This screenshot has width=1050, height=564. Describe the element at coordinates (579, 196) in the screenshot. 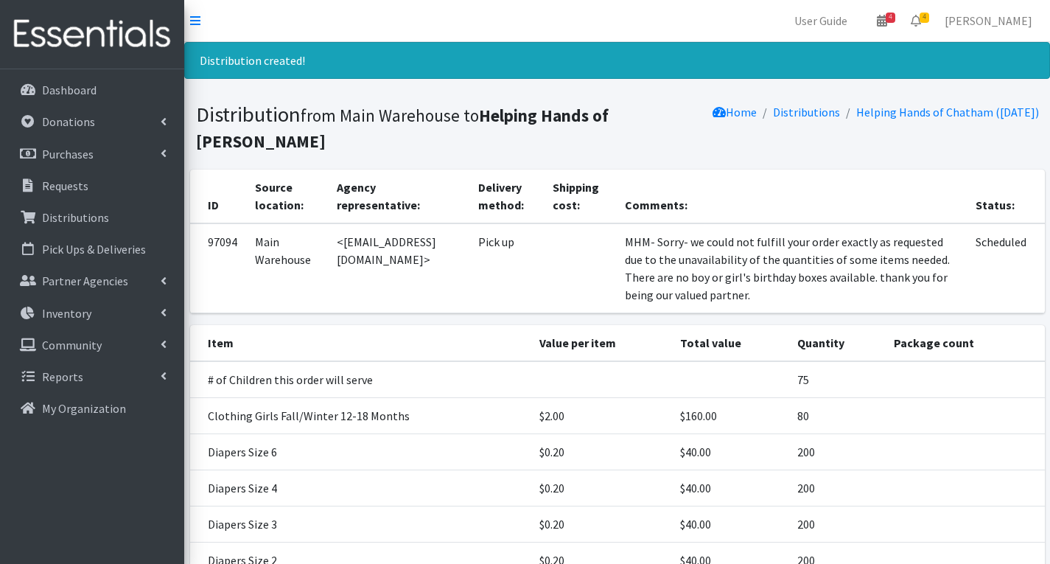

I see `th: Shipping cost:` at that location.